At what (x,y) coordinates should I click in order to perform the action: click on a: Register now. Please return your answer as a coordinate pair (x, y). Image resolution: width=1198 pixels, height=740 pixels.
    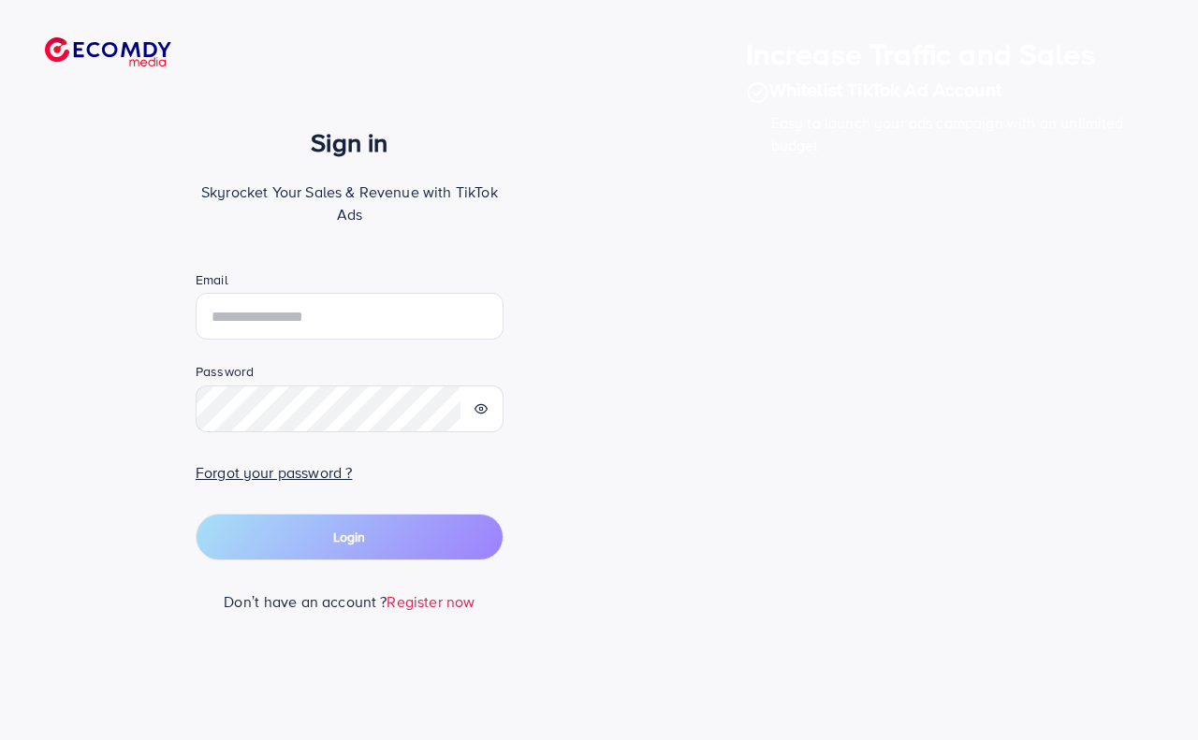
    Looking at the image, I should click on (431, 602).